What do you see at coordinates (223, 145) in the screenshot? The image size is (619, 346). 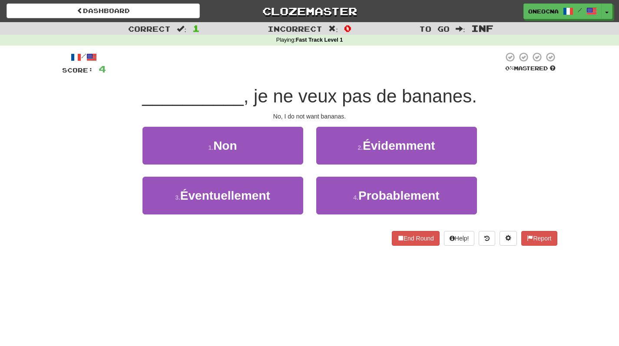 I see `button: 1.Non` at bounding box center [223, 145].